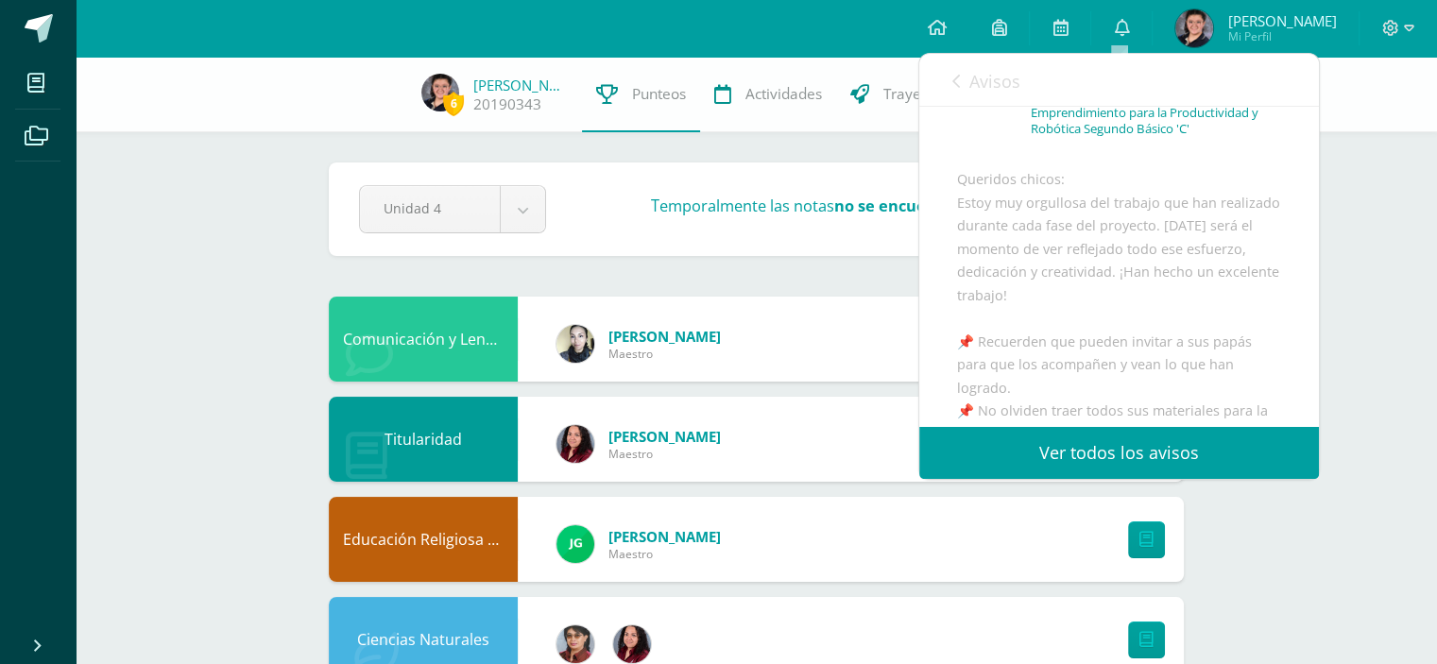  I want to click on img: 62738a800ecd8b6fa95d10d0b85c3dbc.png, so click(575, 644).